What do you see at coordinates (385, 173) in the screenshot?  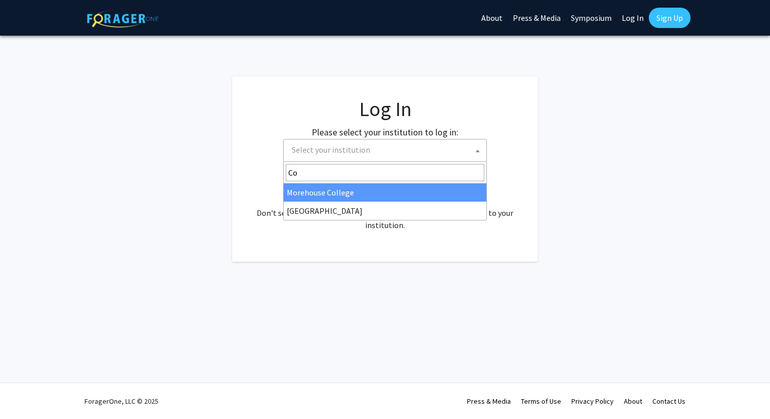 I see `input: Search` at bounding box center [385, 173].